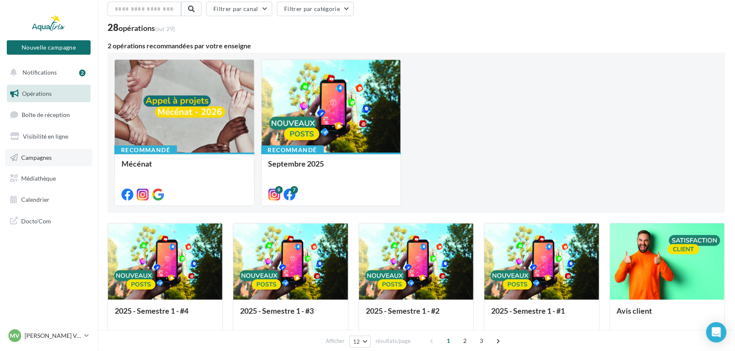 The width and height of the screenshot is (735, 351). What do you see at coordinates (15, 335) in the screenshot?
I see `span: MV` at bounding box center [15, 335].